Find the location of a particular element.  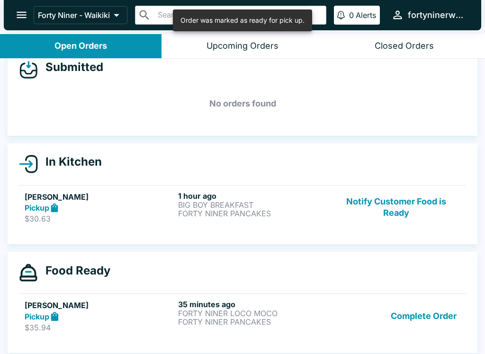

p: 0 is located at coordinates (351, 15).